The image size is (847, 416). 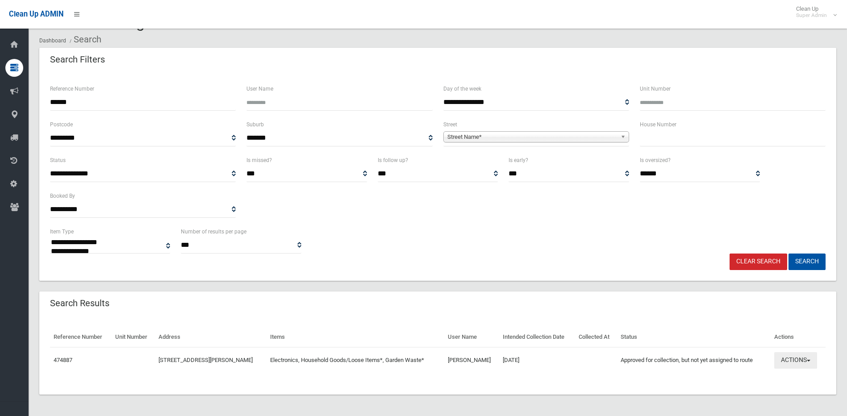 I want to click on header: Search Filters, so click(x=77, y=59).